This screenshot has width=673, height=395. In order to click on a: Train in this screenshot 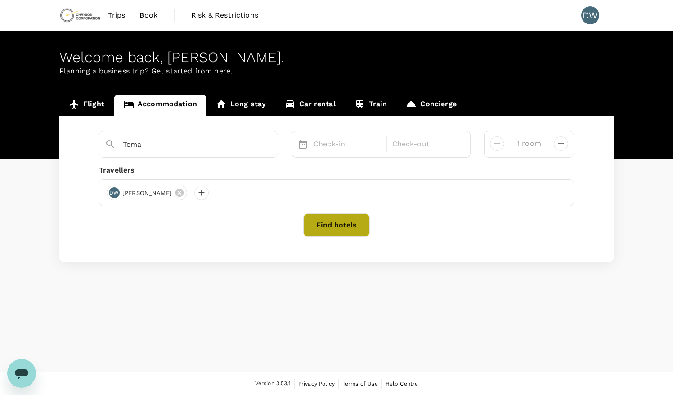, I will do `click(371, 105)`.